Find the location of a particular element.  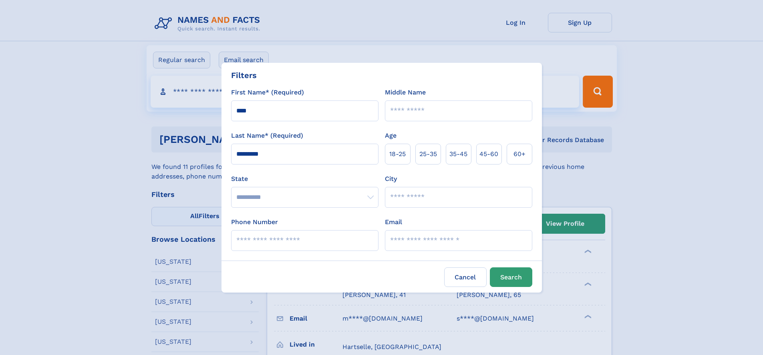

label: Phone Number is located at coordinates (254, 222).